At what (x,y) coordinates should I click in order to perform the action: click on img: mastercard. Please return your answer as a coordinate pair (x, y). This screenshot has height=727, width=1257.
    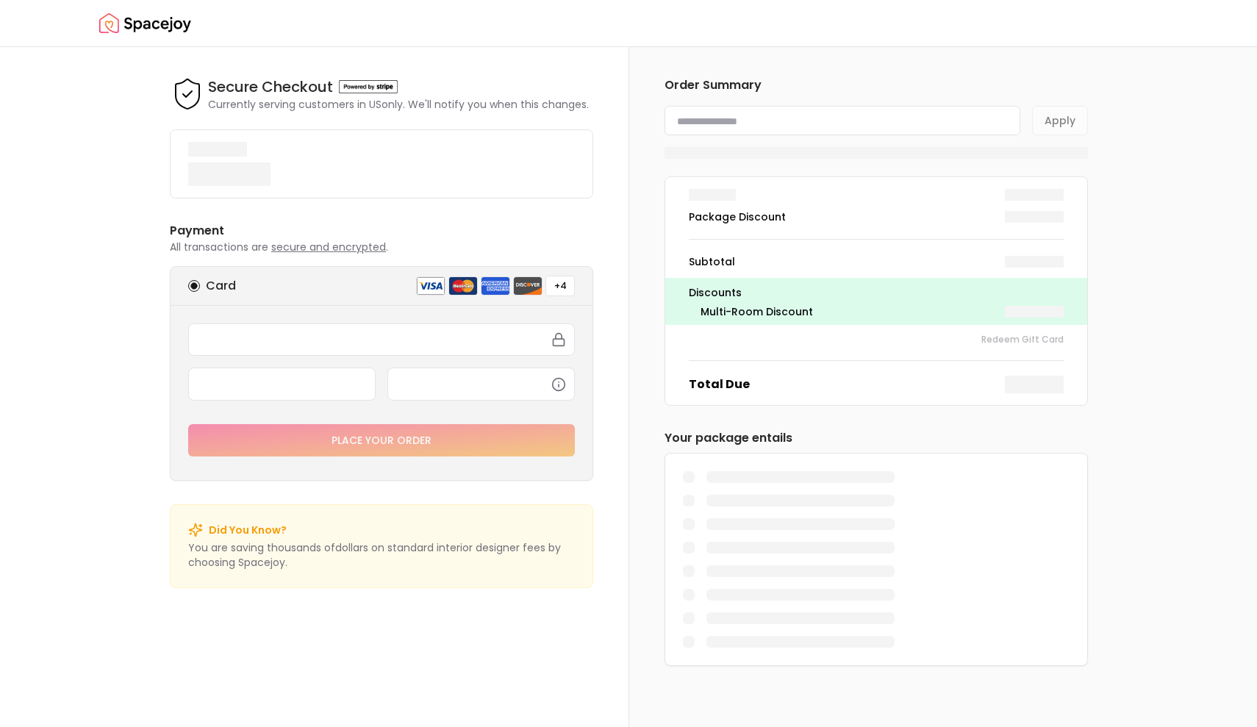
    Looking at the image, I should click on (463, 286).